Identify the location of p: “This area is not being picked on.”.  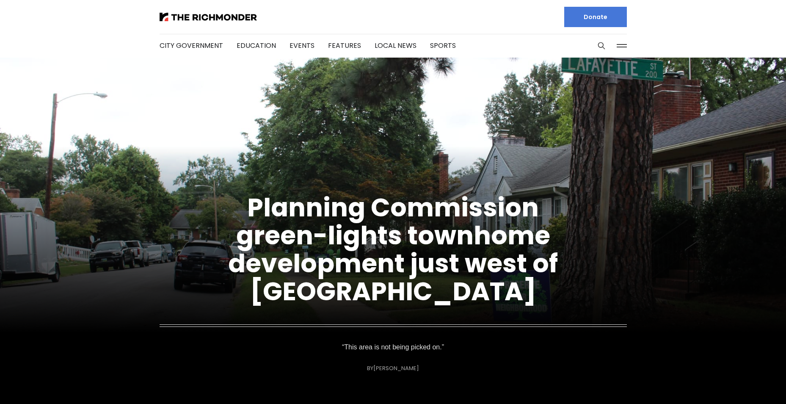
(393, 347).